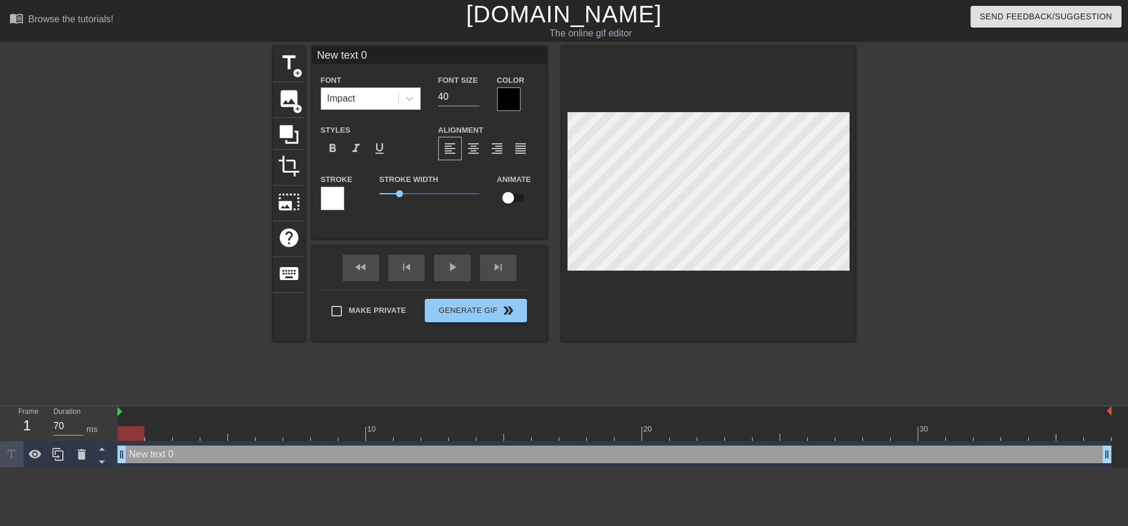 The width and height of the screenshot is (1128, 526). I want to click on span: Send Feedback/Suggestion, so click(1045, 16).